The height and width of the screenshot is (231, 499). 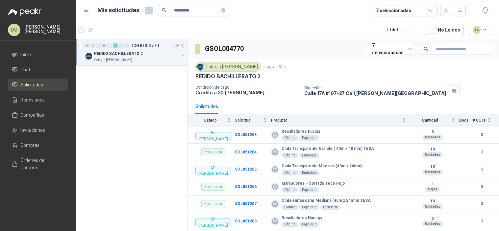 What do you see at coordinates (38, 100) in the screenshot?
I see `a: Remisiones` at bounding box center [38, 100].